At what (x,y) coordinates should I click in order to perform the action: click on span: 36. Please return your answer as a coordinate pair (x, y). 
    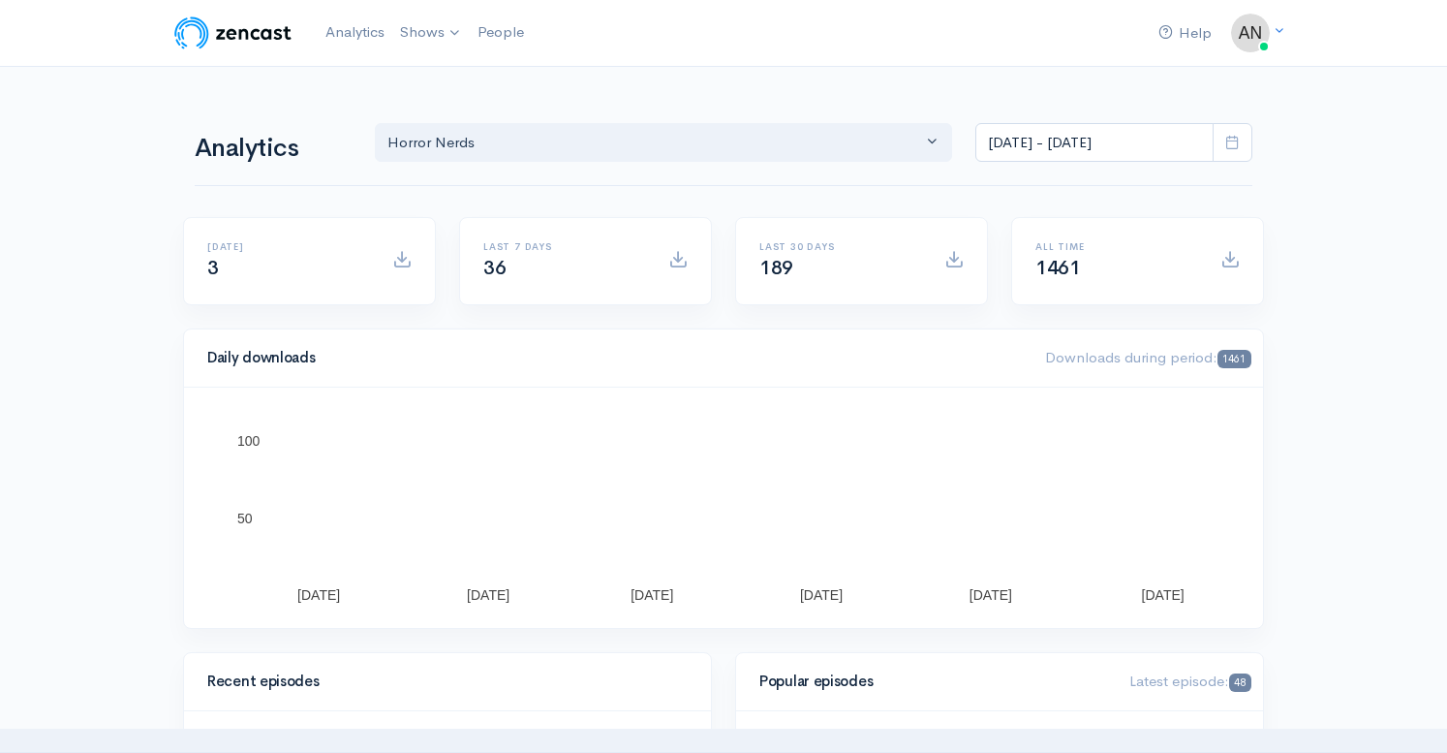
    Looking at the image, I should click on (494, 267).